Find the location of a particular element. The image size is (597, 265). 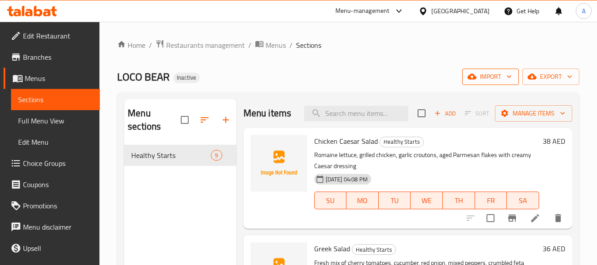

a: Sections is located at coordinates (55, 99).